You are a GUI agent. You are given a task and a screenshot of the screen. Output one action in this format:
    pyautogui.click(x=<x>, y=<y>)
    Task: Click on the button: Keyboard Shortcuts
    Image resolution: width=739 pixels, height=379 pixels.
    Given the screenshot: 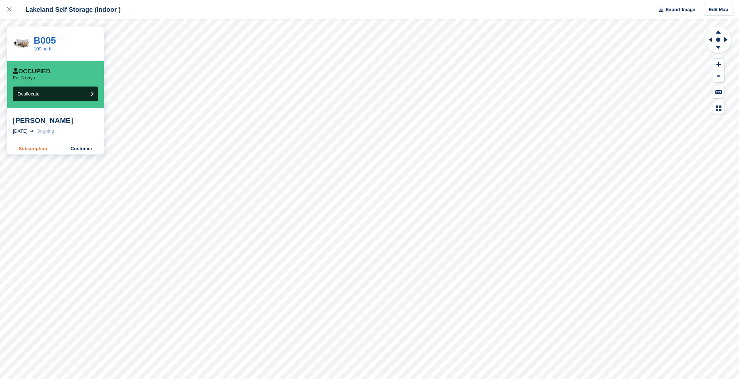 What is the action you would take?
    pyautogui.click(x=718, y=92)
    